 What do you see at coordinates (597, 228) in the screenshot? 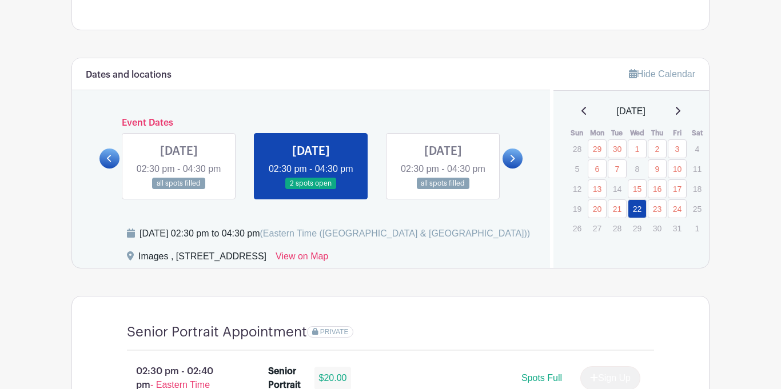
I see `p: 27` at bounding box center [597, 228].